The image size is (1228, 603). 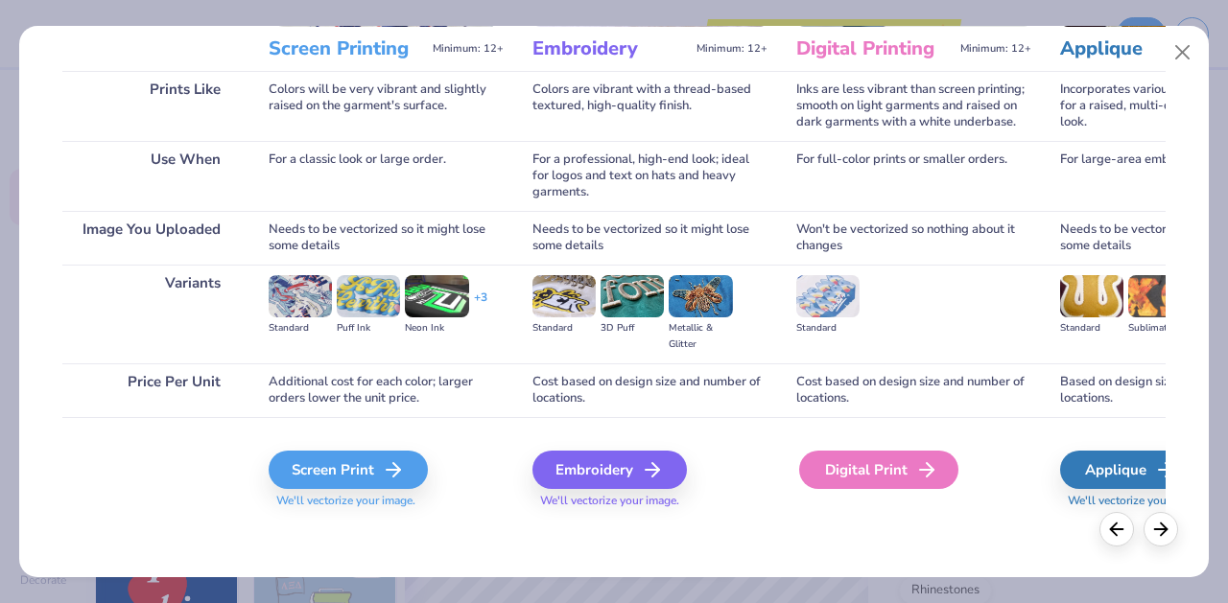 What do you see at coordinates (632, 296) in the screenshot?
I see `img: 3D Puff` at bounding box center [632, 296].